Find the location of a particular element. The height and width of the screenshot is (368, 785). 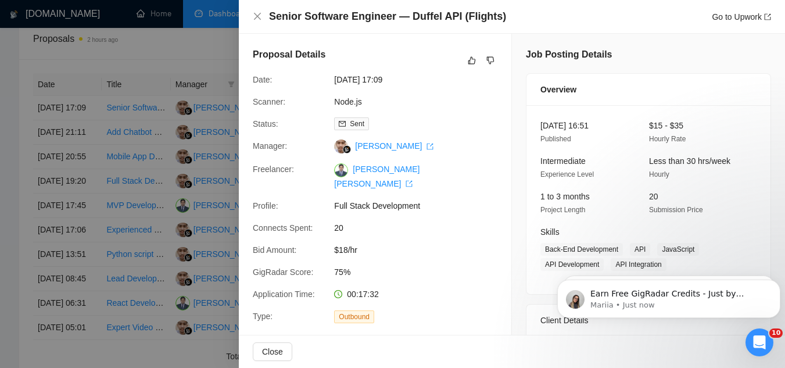

span: Scanner: is located at coordinates (269, 102).